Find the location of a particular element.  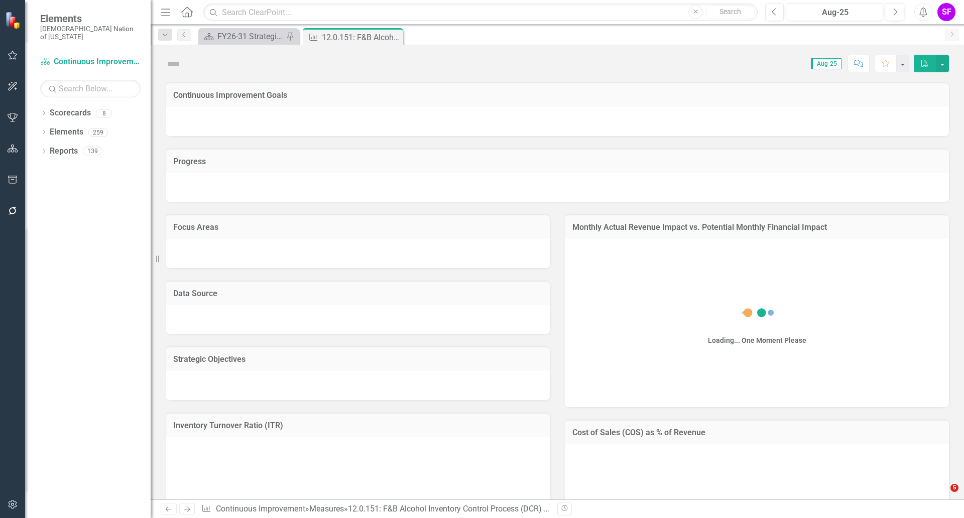

div: Aug-25 is located at coordinates (835, 13).